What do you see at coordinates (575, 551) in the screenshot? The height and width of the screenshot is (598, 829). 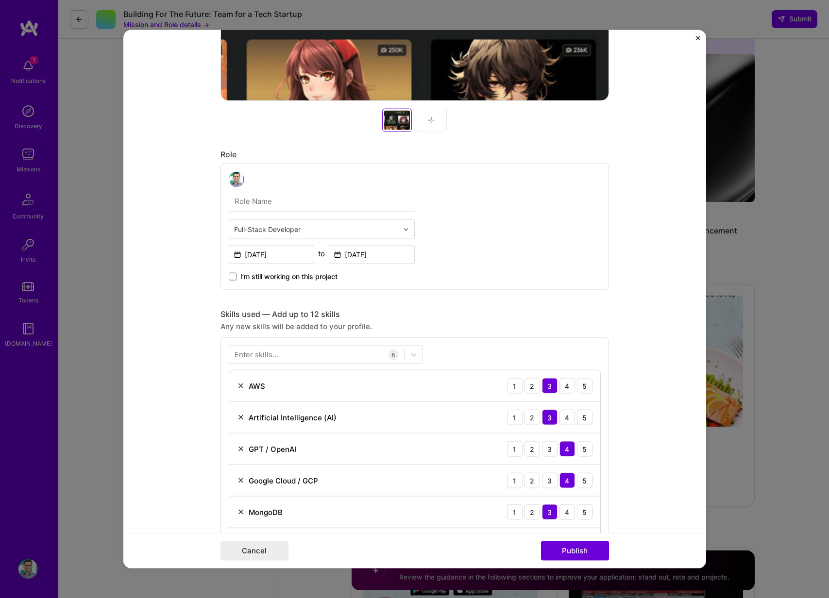 I see `button: Publish` at bounding box center [575, 551].